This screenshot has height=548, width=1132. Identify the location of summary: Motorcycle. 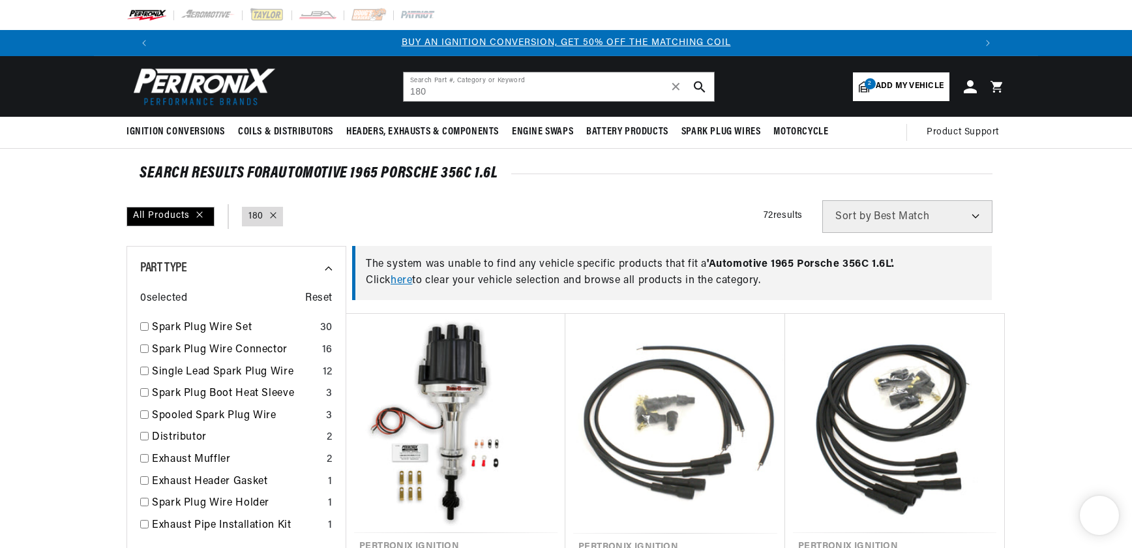
(801, 132).